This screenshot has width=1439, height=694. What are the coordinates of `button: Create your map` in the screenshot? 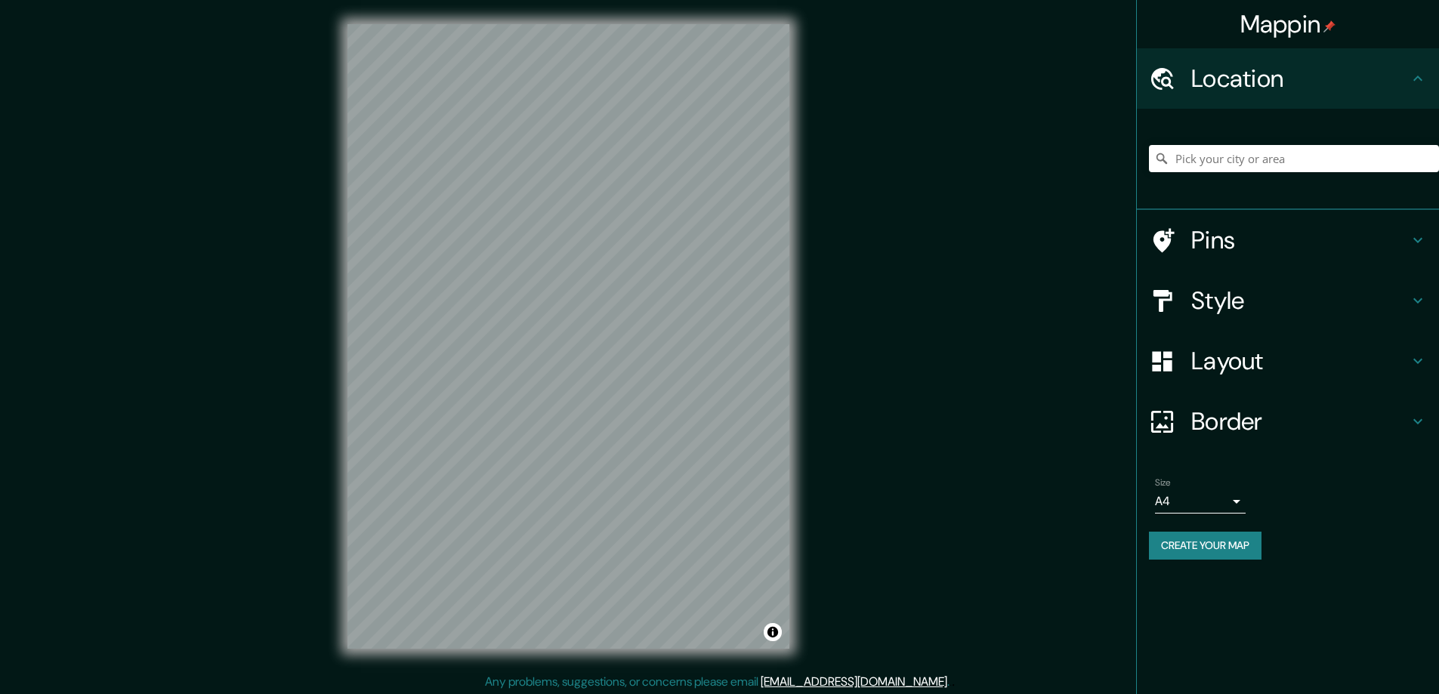 It's located at (1205, 545).